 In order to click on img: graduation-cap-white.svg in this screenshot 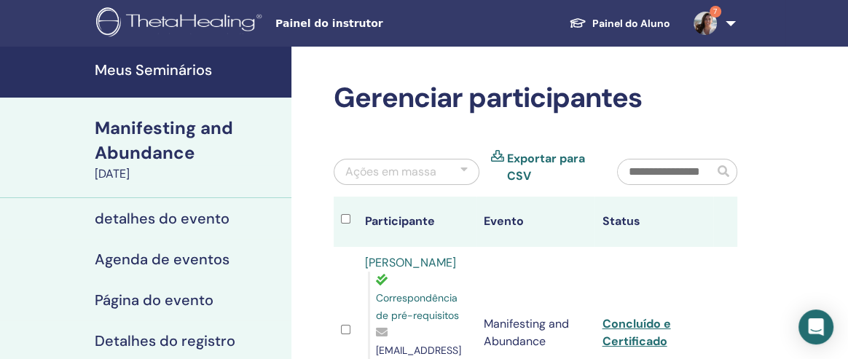, I will do `click(578, 23)`.